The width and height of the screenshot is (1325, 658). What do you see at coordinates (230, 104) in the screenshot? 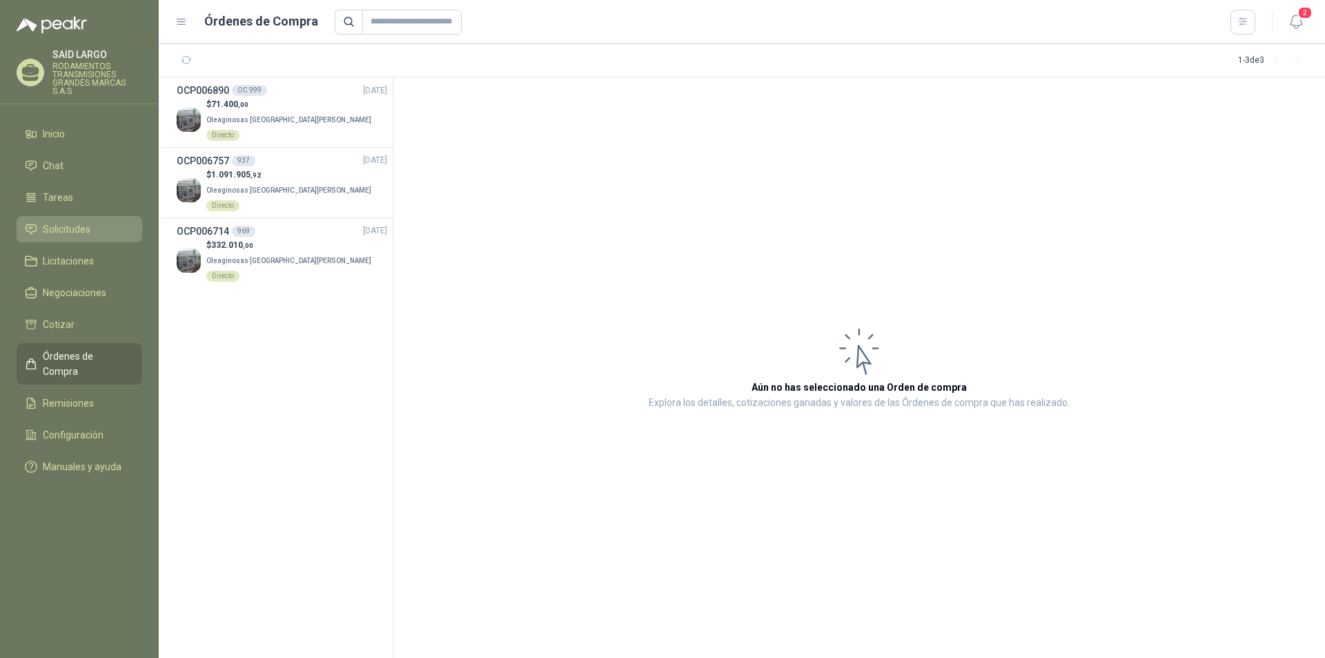
I see `span: 71.400` at bounding box center [230, 104].